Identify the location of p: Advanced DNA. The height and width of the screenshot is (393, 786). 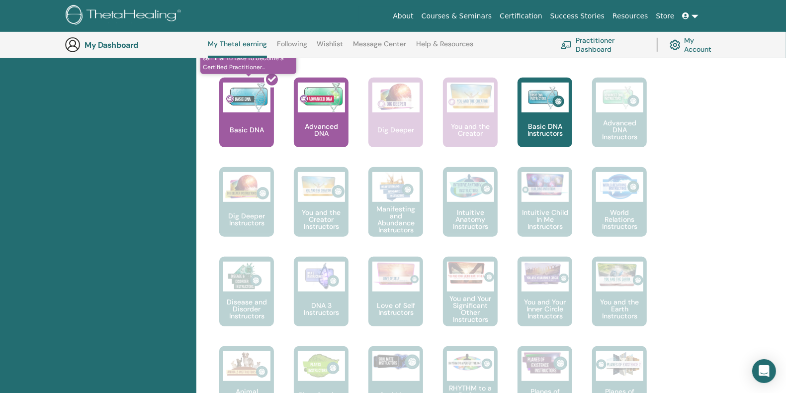
(321, 130).